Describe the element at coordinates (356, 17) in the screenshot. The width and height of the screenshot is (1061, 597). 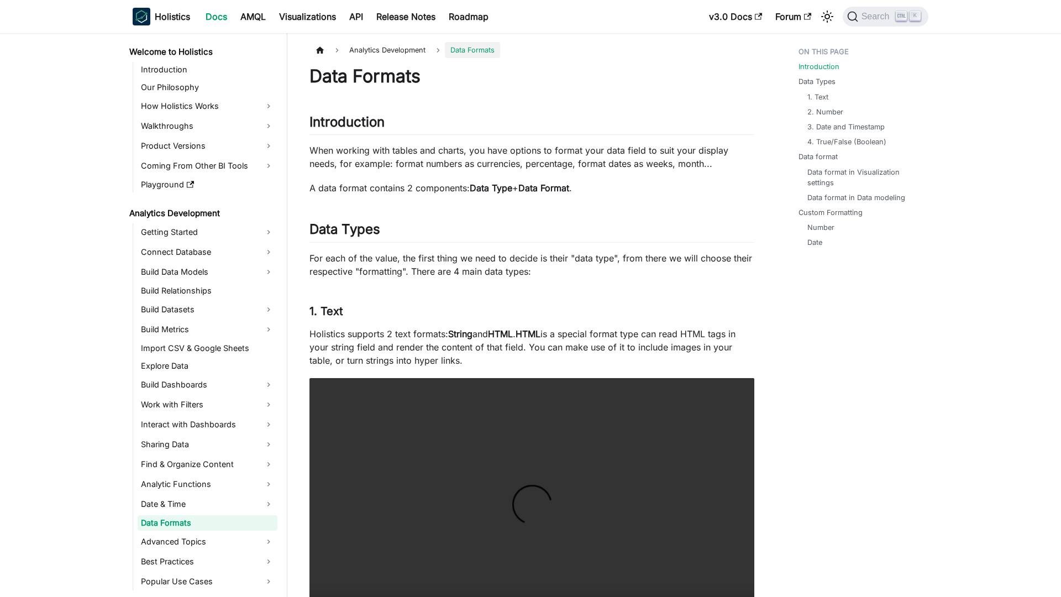
I see `a: API` at that location.